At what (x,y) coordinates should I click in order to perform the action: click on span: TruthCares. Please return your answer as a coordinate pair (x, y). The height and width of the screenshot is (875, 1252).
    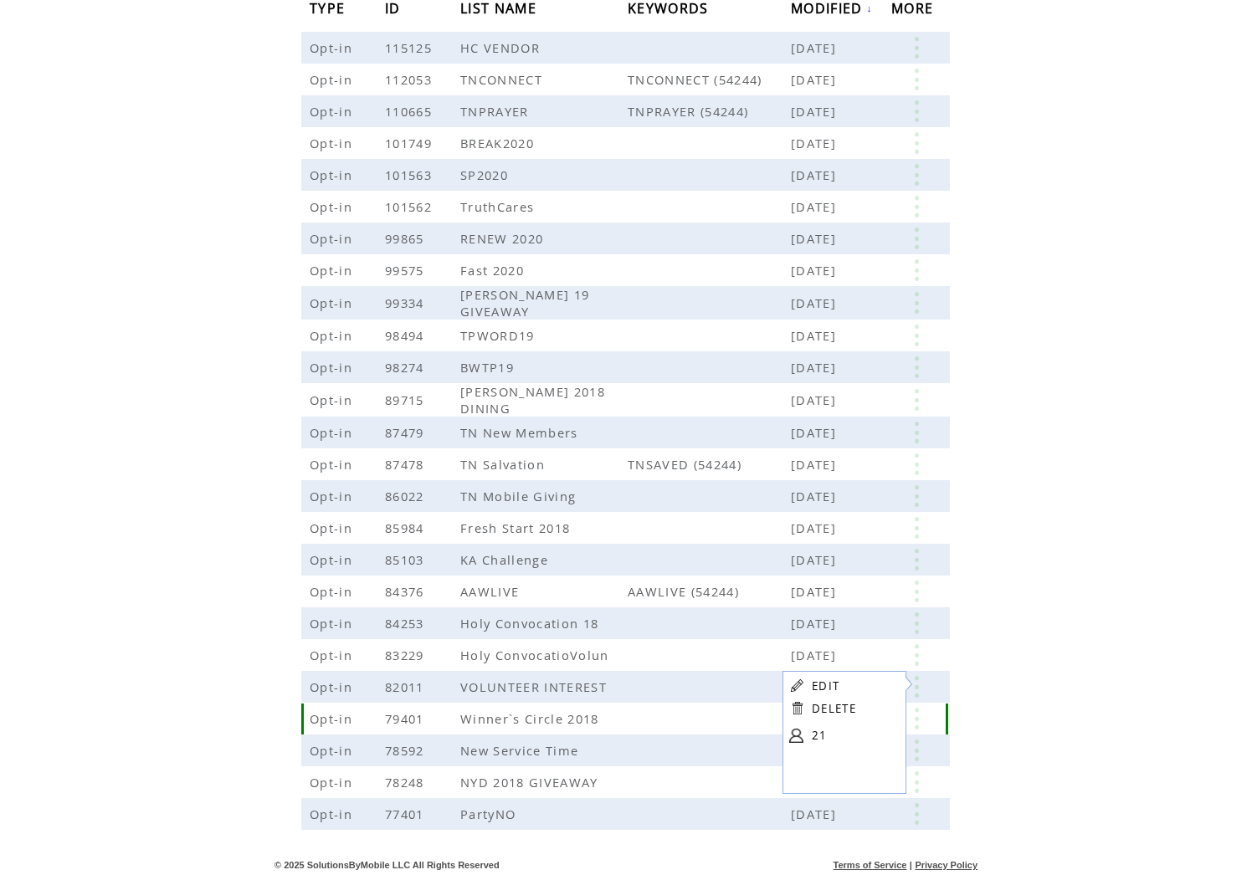
    Looking at the image, I should click on (499, 207).